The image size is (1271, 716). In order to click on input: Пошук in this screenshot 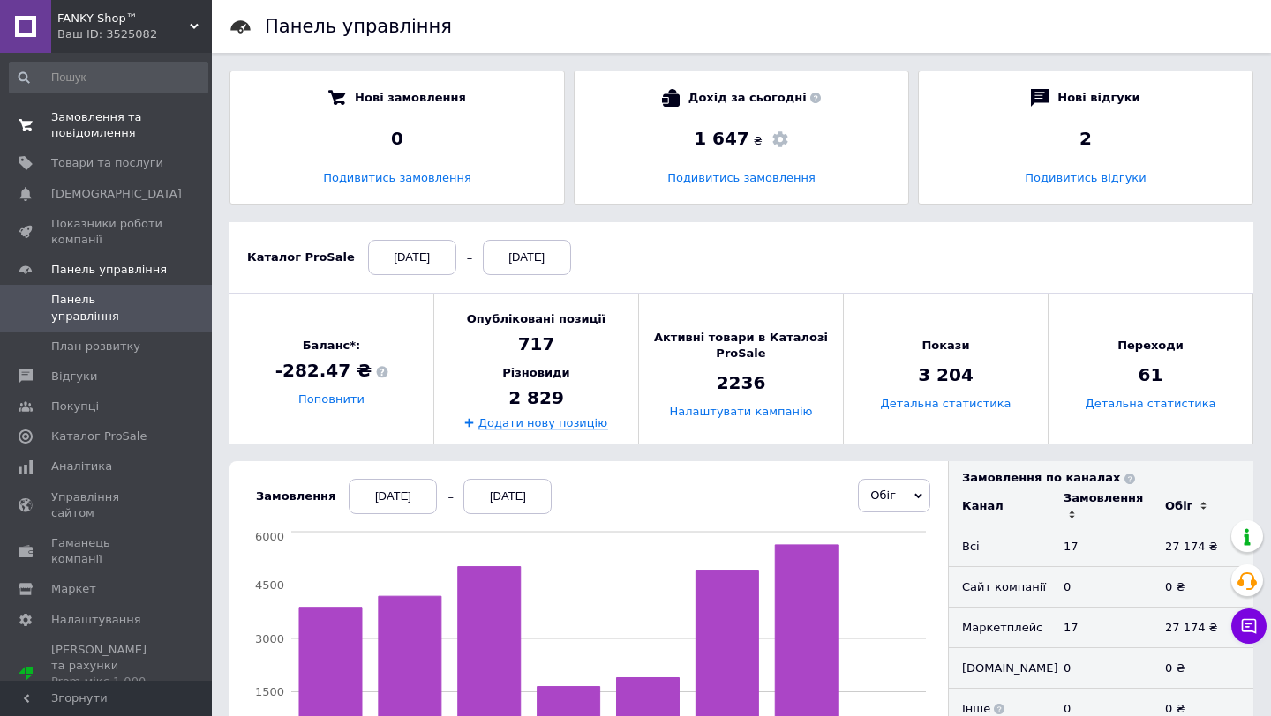, I will do `click(109, 78)`.